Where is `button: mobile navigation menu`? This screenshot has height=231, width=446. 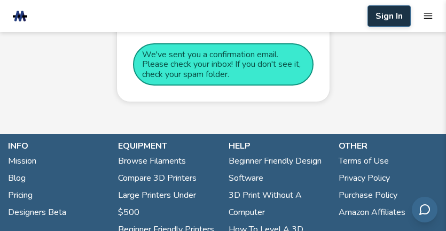
button: mobile navigation menu is located at coordinates (428, 15).